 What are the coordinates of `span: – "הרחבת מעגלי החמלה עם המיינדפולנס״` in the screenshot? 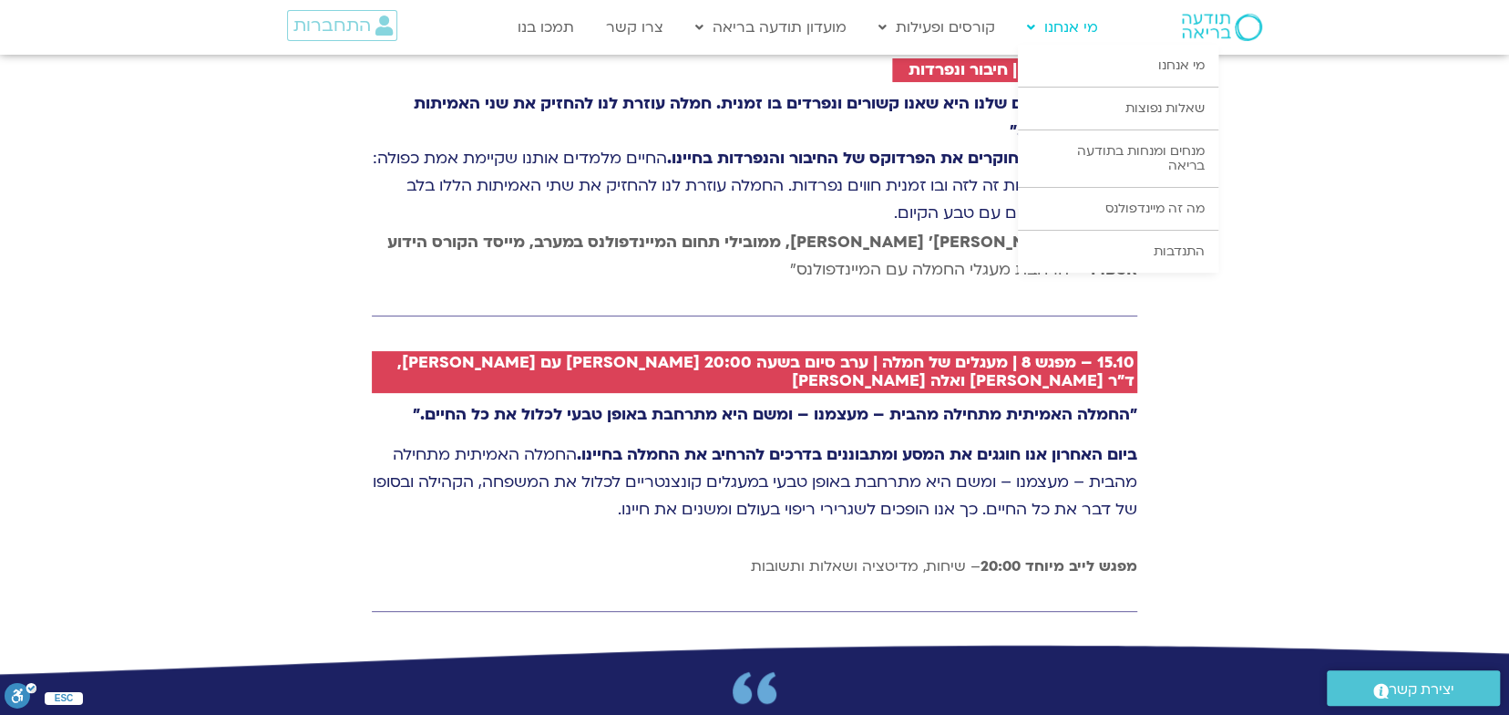 It's located at (762, 255).